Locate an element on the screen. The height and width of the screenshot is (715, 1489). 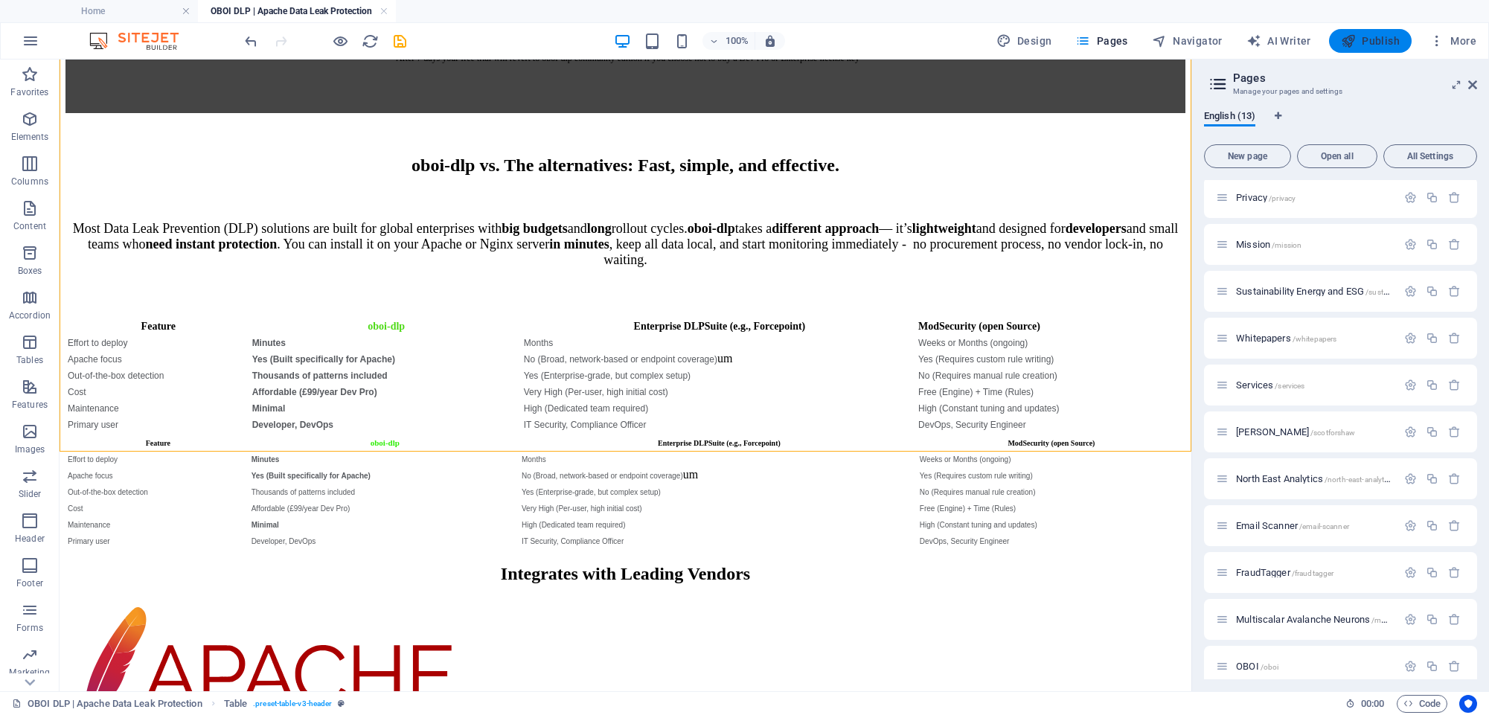
span: /email-scanner is located at coordinates (1324, 526).